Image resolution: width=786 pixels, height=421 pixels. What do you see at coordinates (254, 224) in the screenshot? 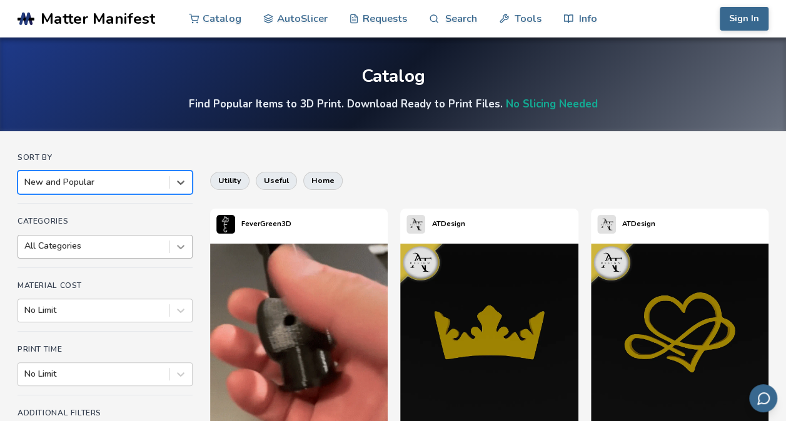
I see `a: FeverGreen3D's profileFeverGreen3D` at bounding box center [254, 224].